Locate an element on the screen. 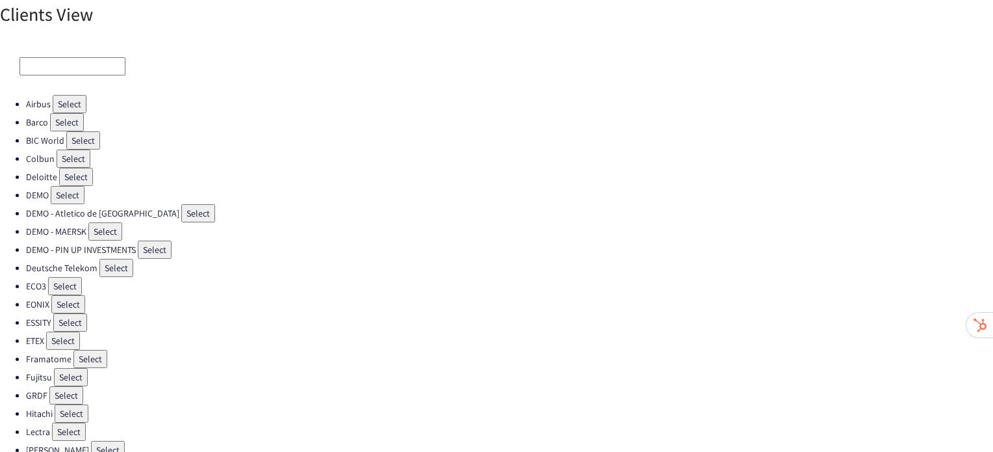 This screenshot has width=993, height=452. li: Hitachi is located at coordinates (509, 413).